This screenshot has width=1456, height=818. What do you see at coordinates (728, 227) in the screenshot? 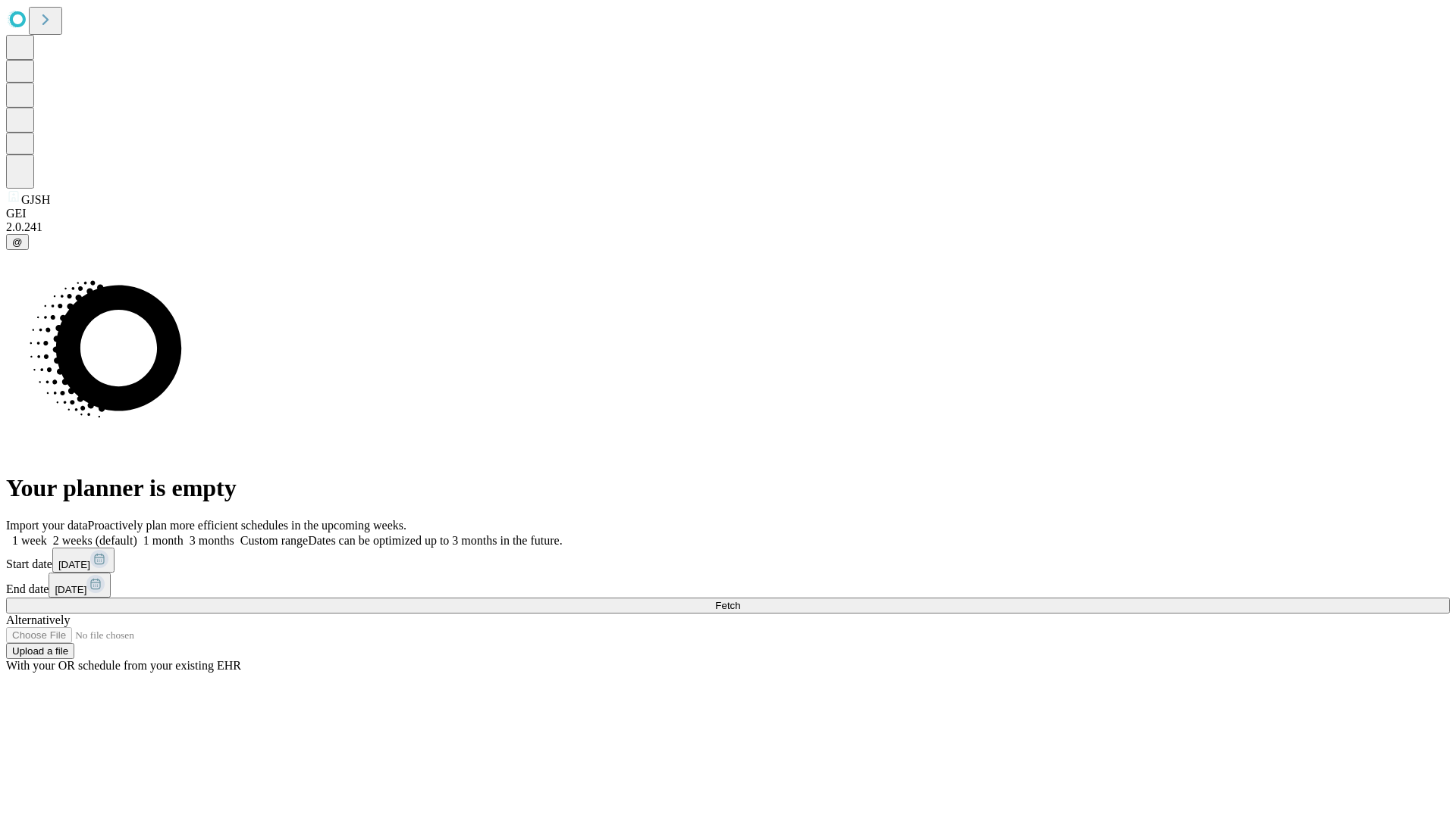
I see `div: 2.0.241` at bounding box center [728, 227].